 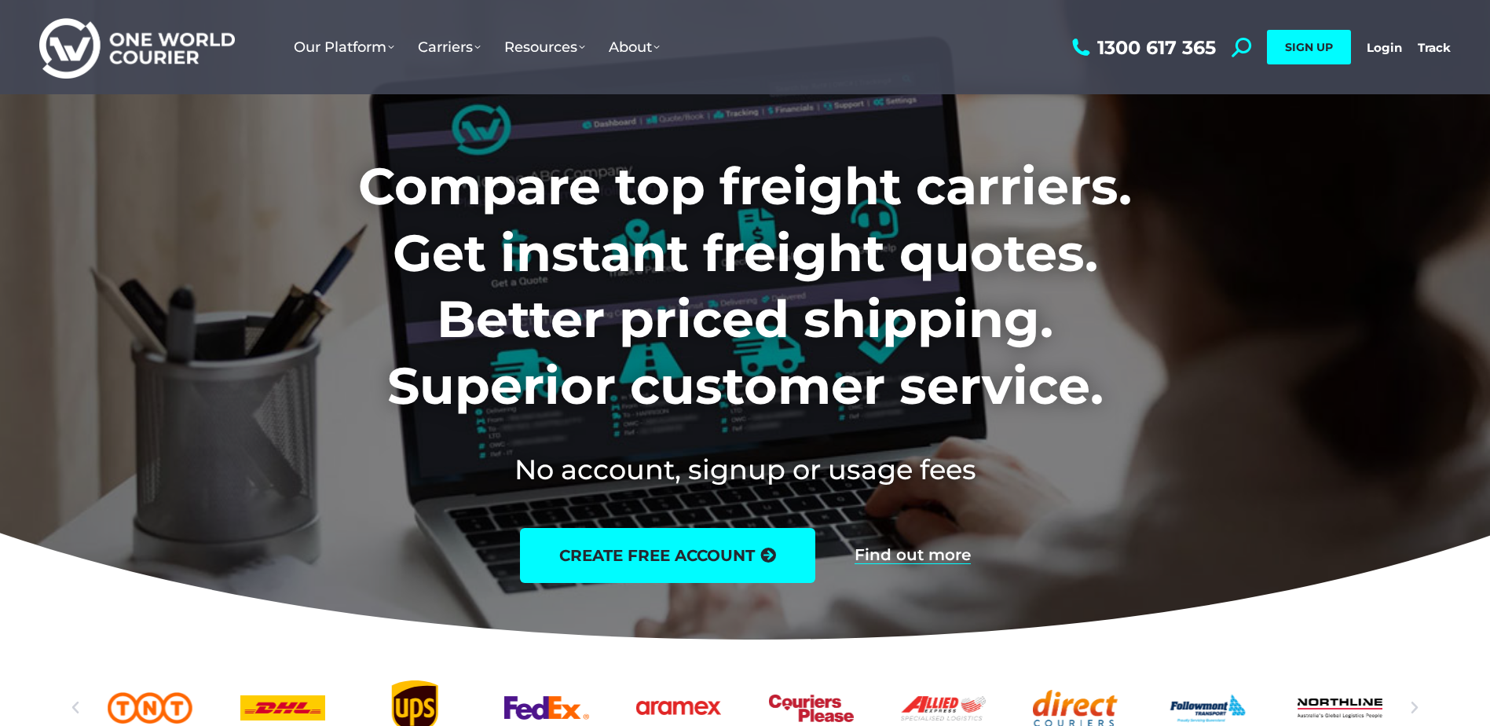 What do you see at coordinates (745, 286) in the screenshot?
I see `h1: Compare top freight carriers. Get instant freight quotes. Better priced shipping. Superior custom...` at bounding box center [745, 286].